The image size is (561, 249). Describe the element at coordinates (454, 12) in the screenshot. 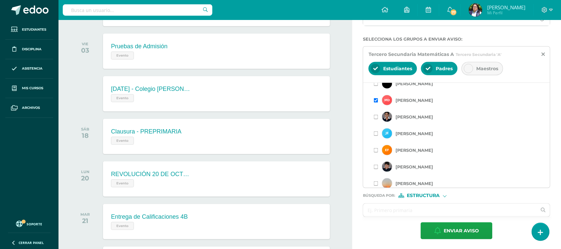

I see `span: 77` at that location.